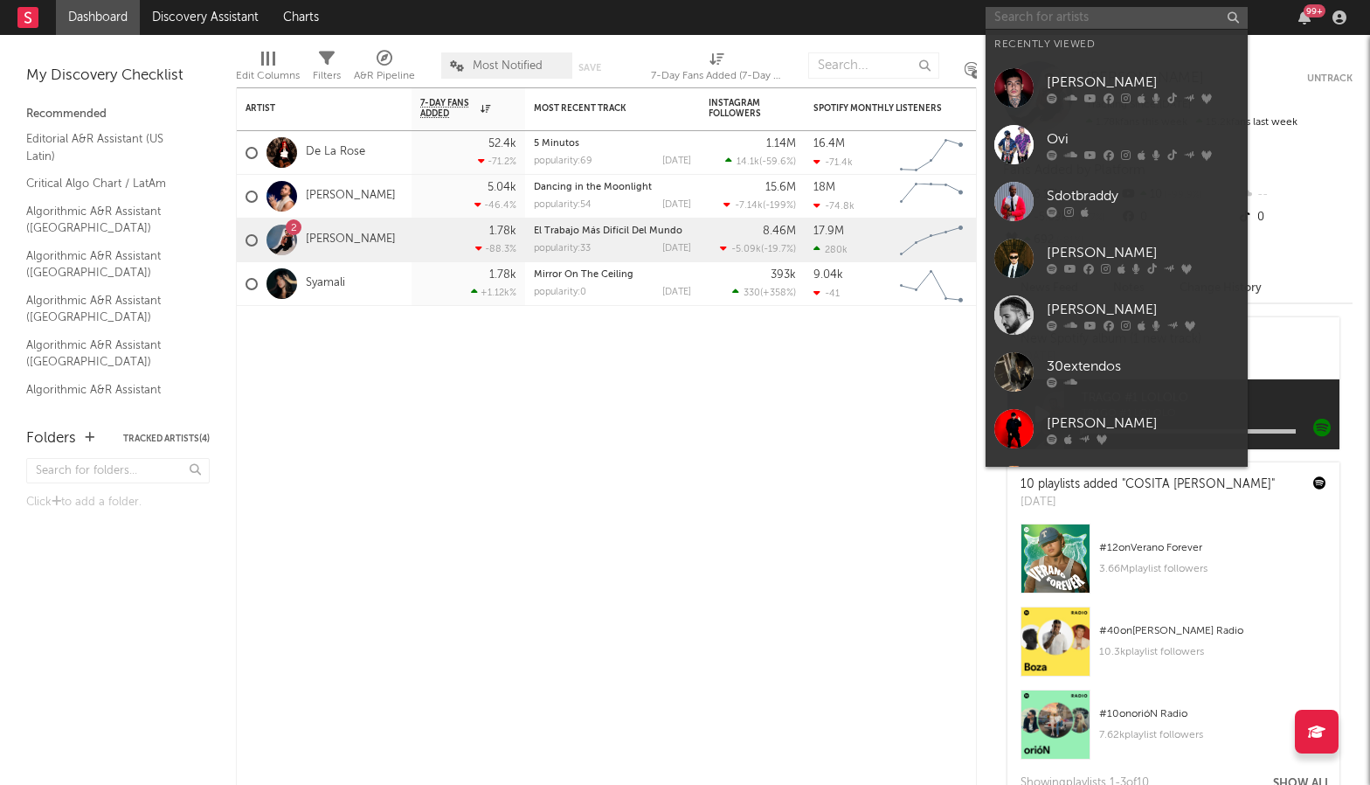 The width and height of the screenshot is (1370, 785). Describe the element at coordinates (563, 161) in the screenshot. I see `div: popularity: 69` at that location.